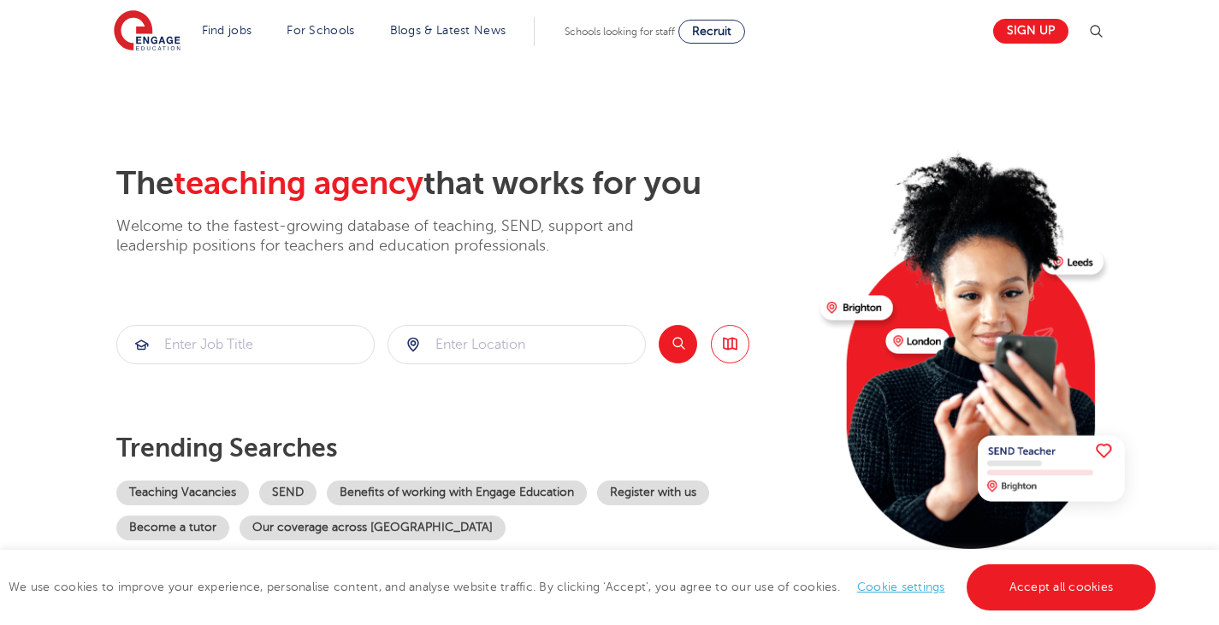  What do you see at coordinates (287, 493) in the screenshot?
I see `a: SEND` at bounding box center [287, 493].